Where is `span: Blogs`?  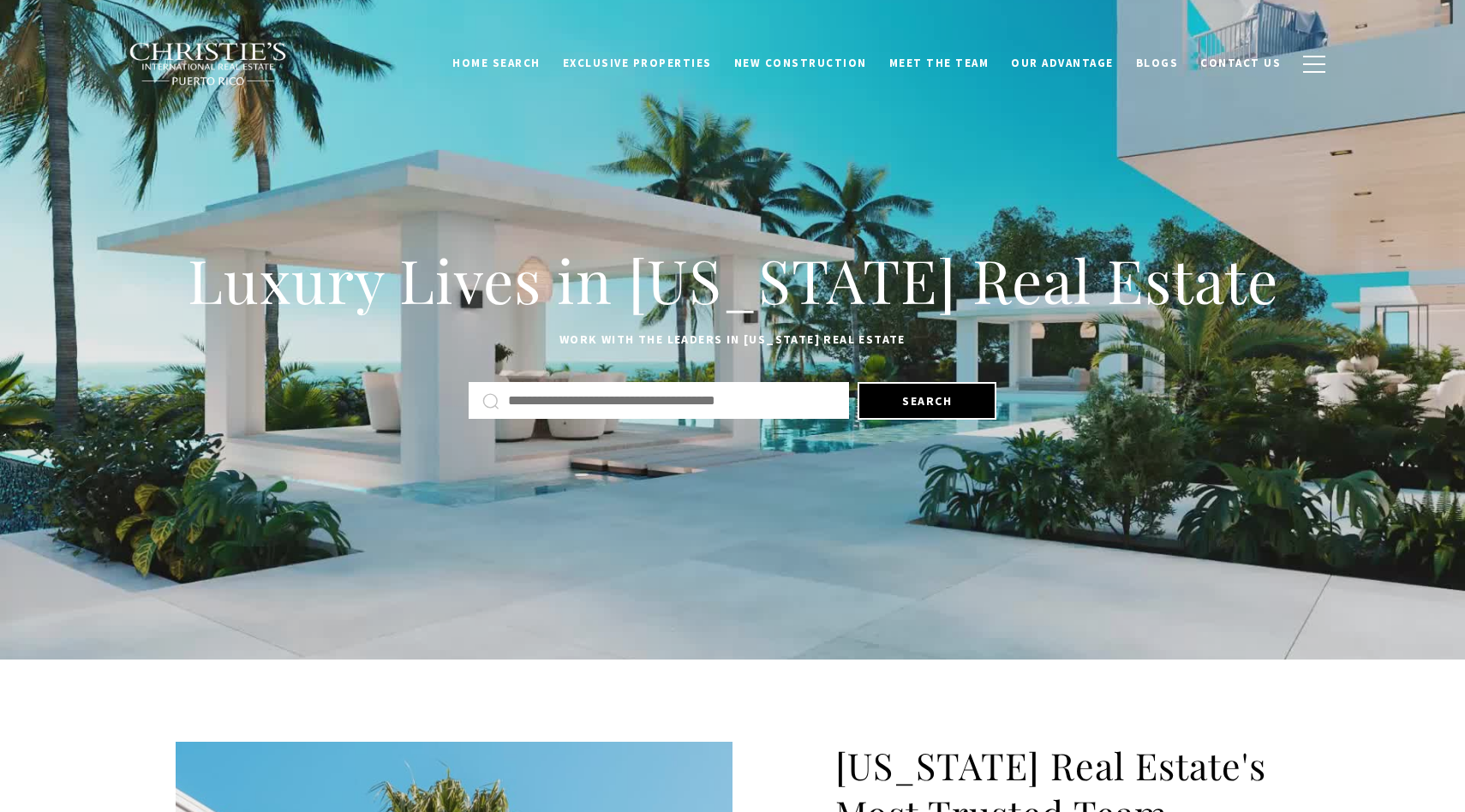
span: Blogs is located at coordinates (1158, 62).